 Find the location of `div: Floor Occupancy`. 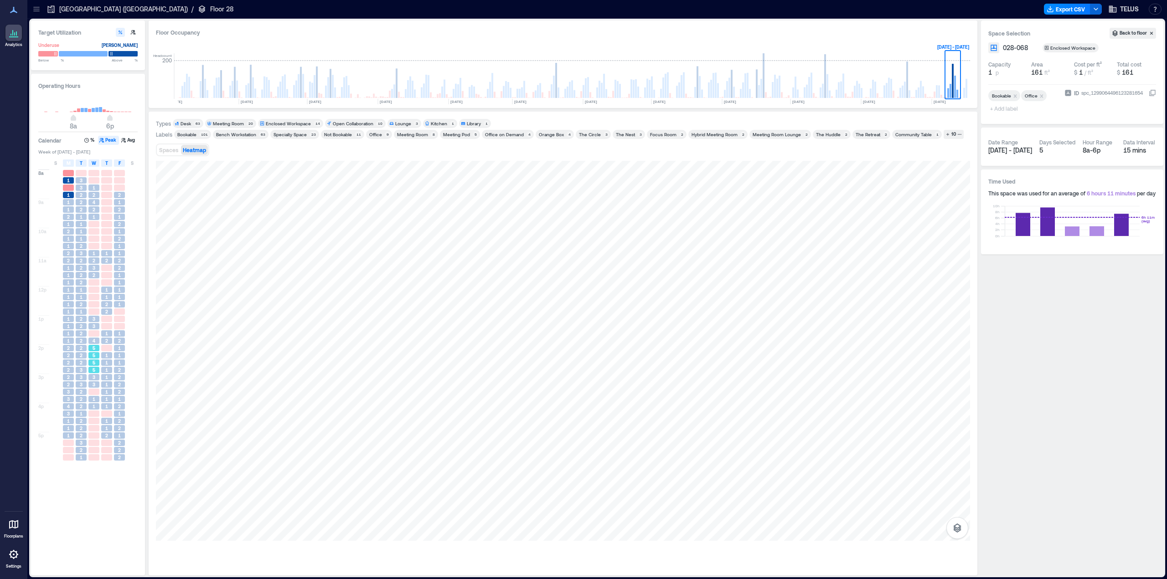

div: Floor Occupancy is located at coordinates (563, 32).